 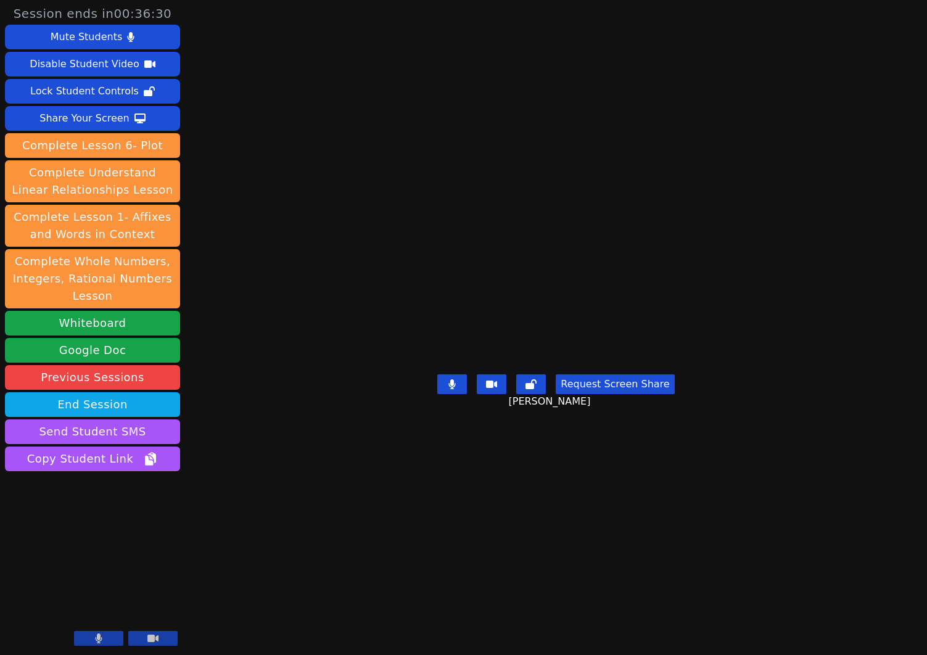 I want to click on button: Share Your Screen, so click(x=92, y=118).